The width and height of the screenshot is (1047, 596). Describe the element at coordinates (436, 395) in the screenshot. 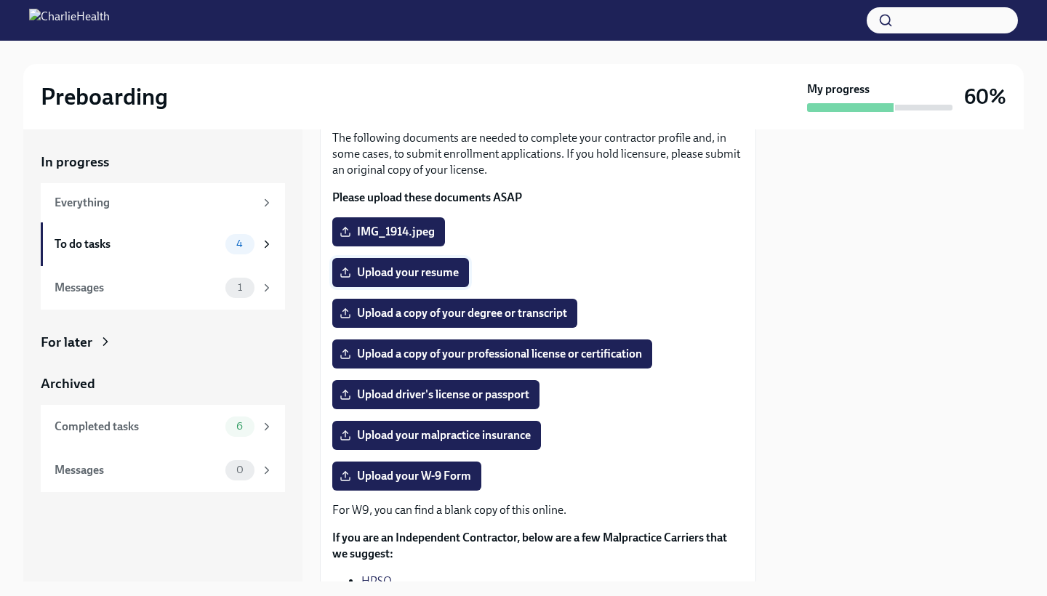

I see `label: Upload driver's license or passport` at that location.